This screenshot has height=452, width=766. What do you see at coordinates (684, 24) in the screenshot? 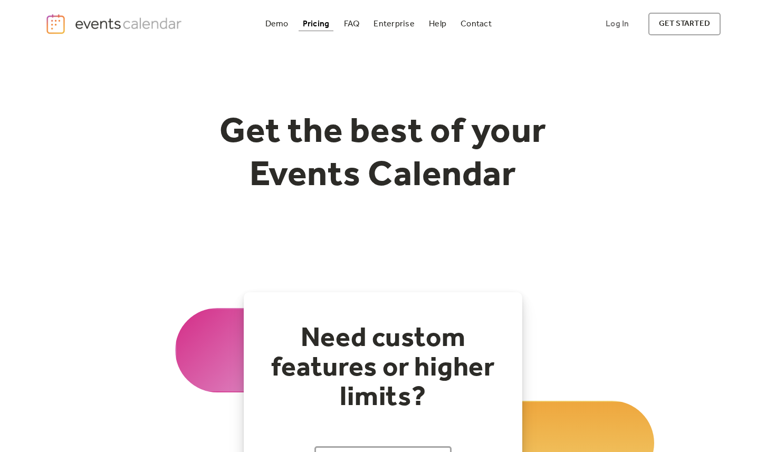
I see `a: get started` at bounding box center [684, 24].